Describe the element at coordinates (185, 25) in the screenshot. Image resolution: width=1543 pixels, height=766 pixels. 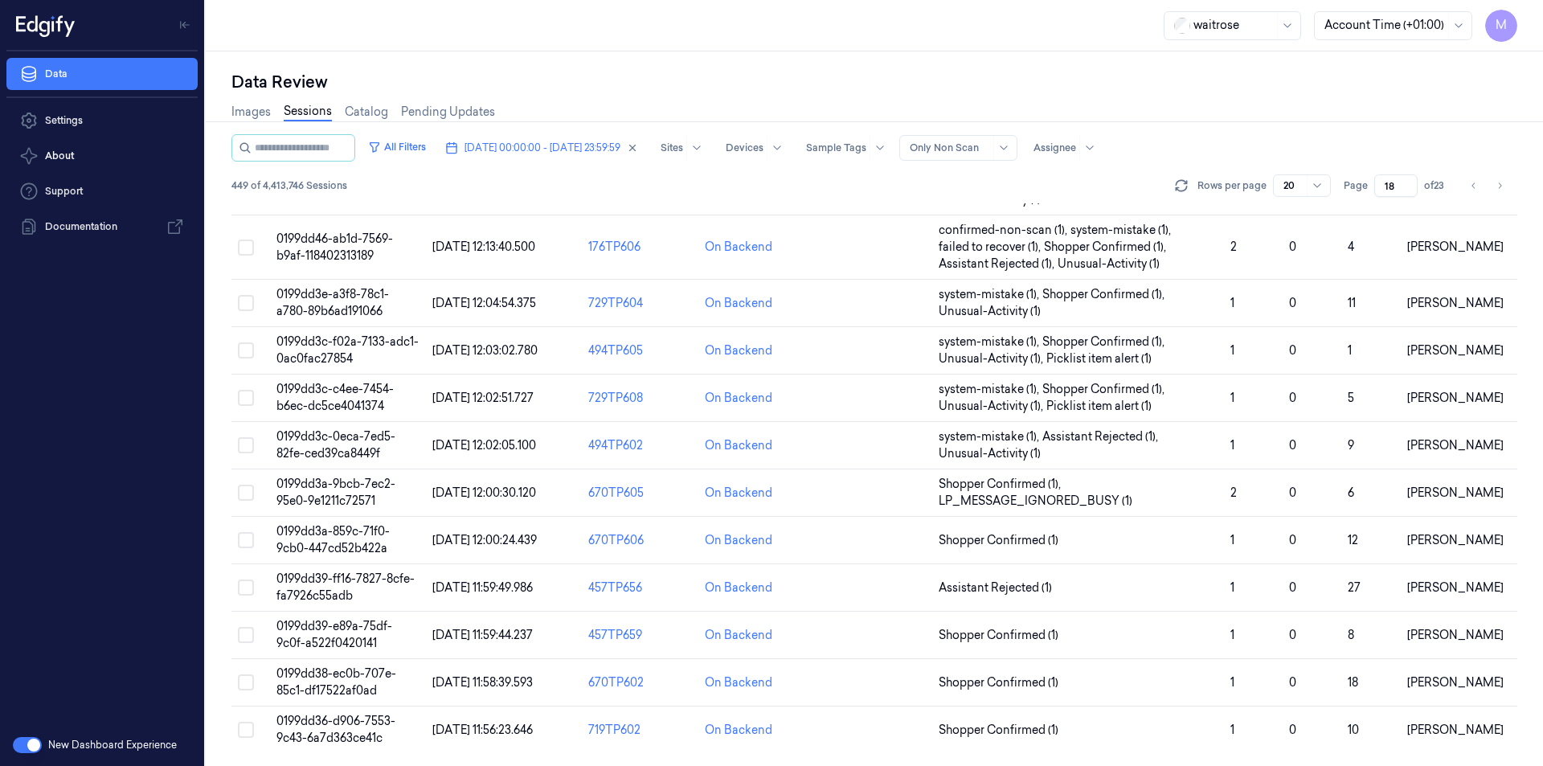
I see `button: Toggle Navigation` at that location.